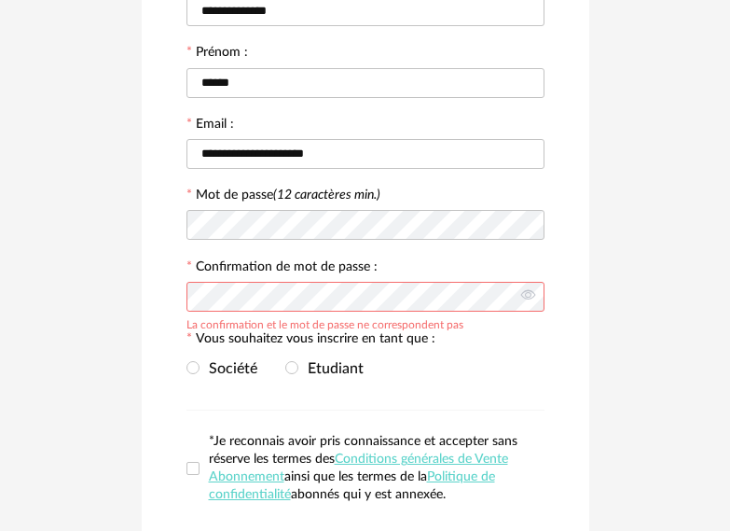 The image size is (730, 531). Describe the element at coordinates (288, 195) in the screenshot. I see `label: Mot de passe` at that location.